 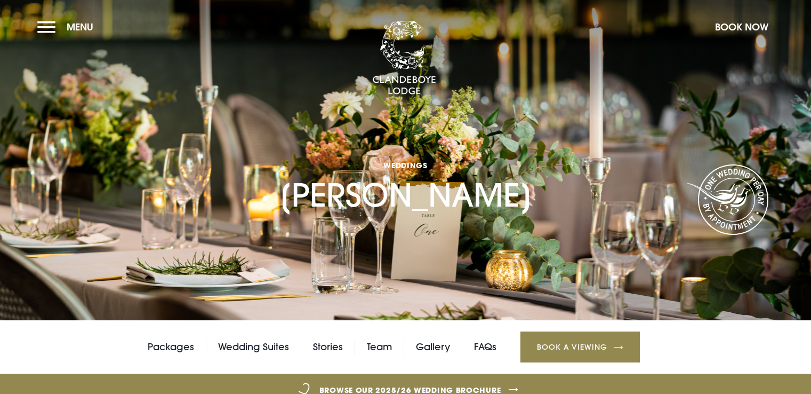 I want to click on a: Stories, so click(x=328, y=347).